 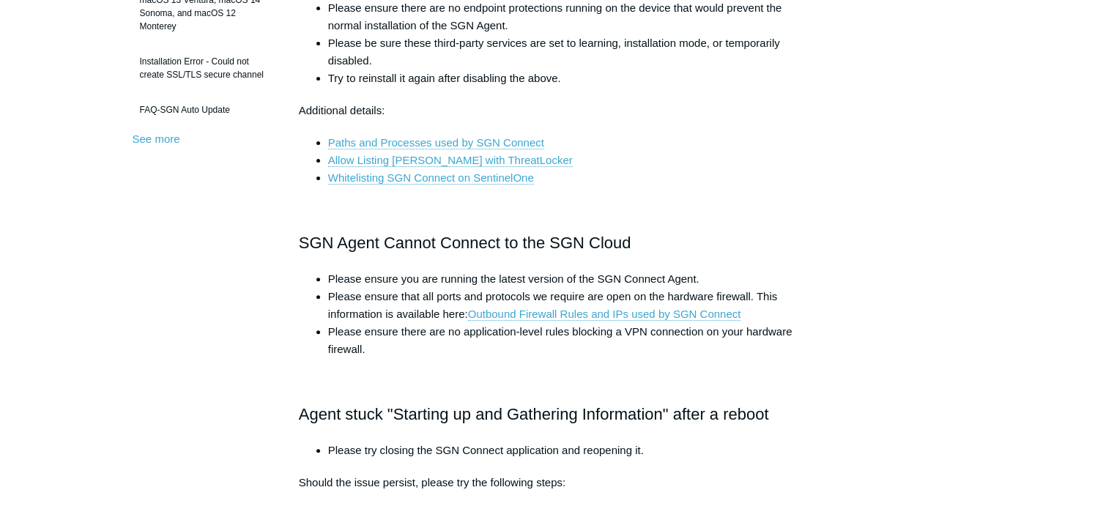 I want to click on h2: Agent stuck "Starting up and Gathering Information" after a reboot, so click(x=558, y=414).